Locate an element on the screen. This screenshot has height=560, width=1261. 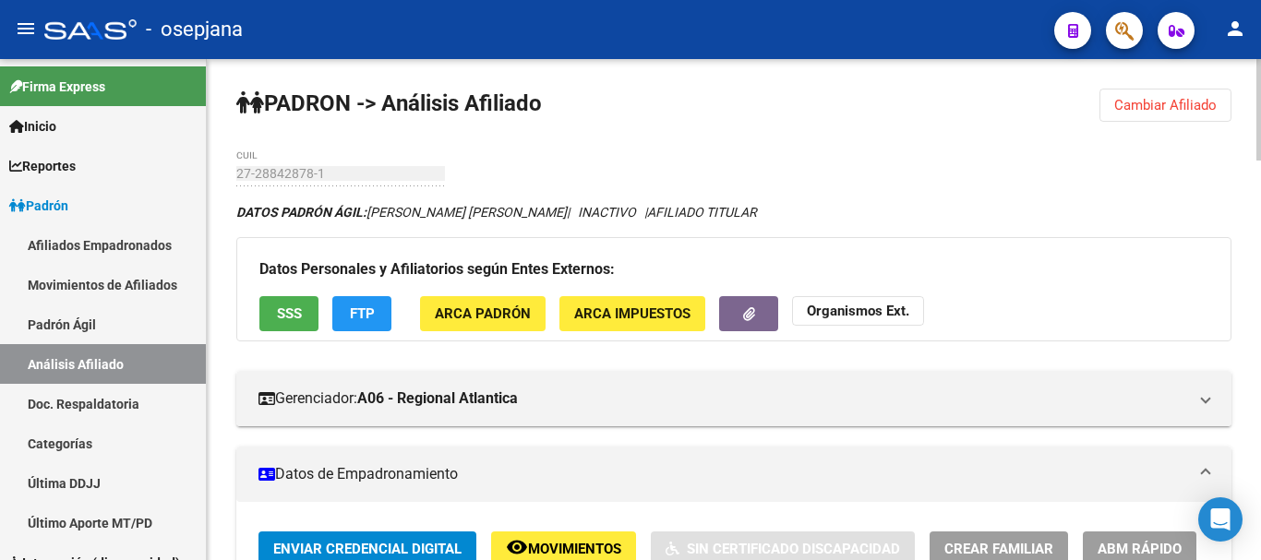
span: Sin Certificado Discapacidad is located at coordinates (793, 549).